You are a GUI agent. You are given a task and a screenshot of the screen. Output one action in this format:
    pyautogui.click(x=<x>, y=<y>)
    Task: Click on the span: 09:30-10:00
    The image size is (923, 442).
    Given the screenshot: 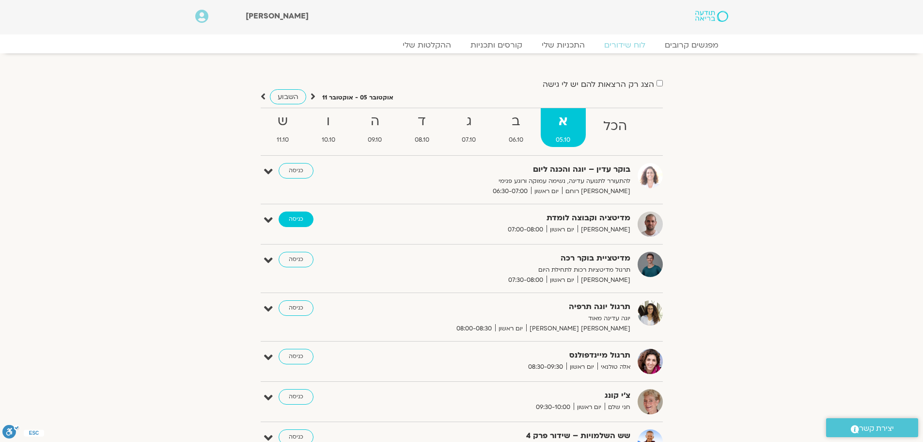 What is the action you would take?
    pyautogui.click(x=553, y=407)
    